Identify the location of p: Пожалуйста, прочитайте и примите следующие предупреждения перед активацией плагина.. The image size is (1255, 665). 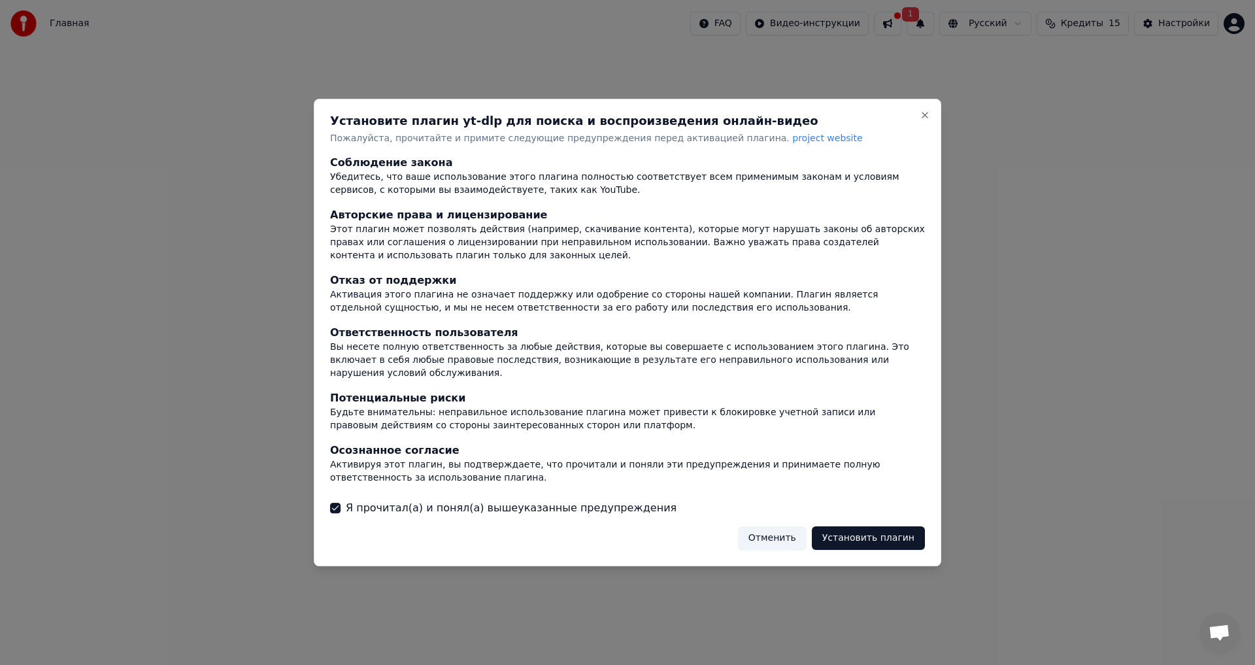
(628, 139).